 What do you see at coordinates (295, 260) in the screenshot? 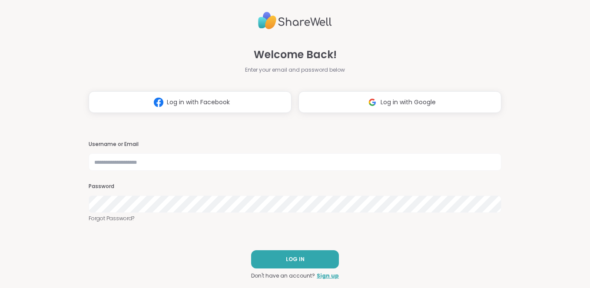
I see `button: LOG IN` at bounding box center [295, 260].